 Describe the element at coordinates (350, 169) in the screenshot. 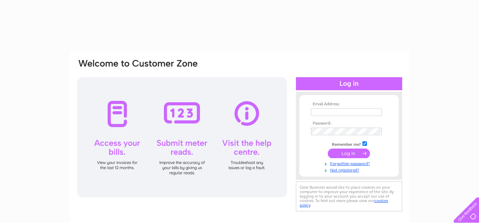

I see `a: Not registered?` at that location.